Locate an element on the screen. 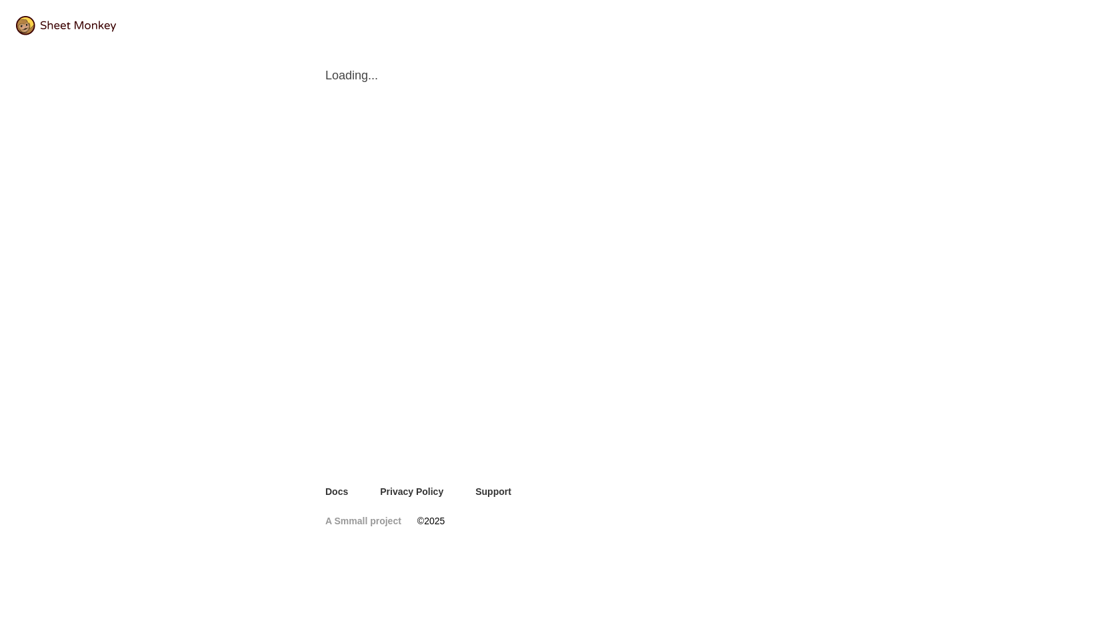  a: Support is located at coordinates (493, 491).